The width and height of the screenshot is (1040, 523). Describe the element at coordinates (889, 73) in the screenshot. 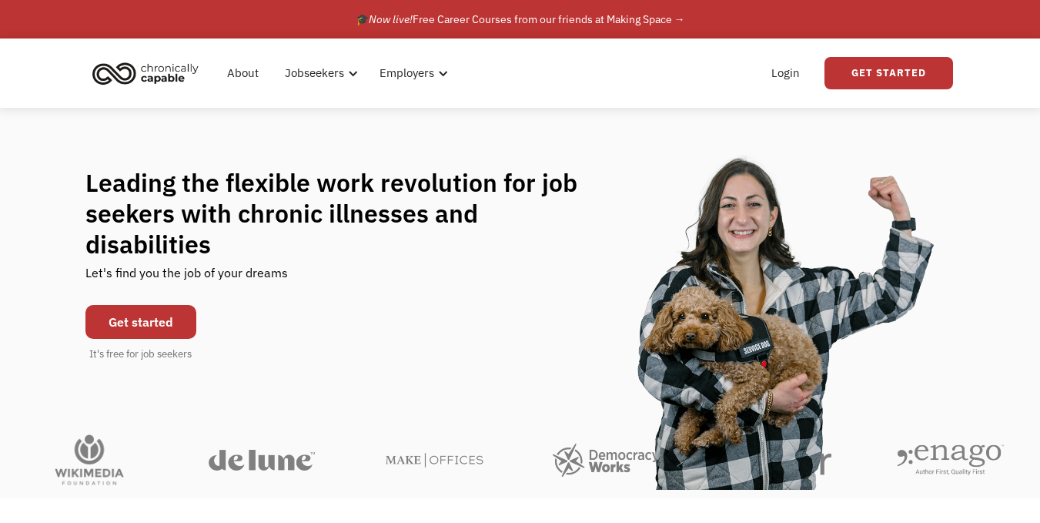

I see `a: Get Started` at that location.